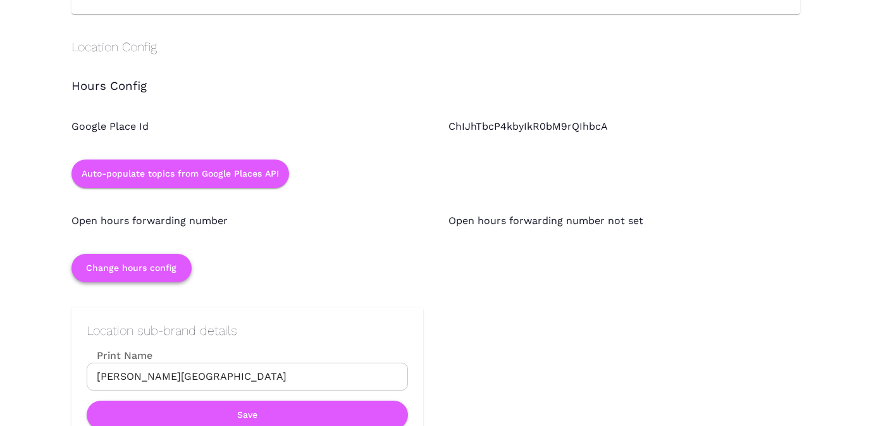 The image size is (871, 426). I want to click on h2: Location sub-brand details, so click(247, 330).